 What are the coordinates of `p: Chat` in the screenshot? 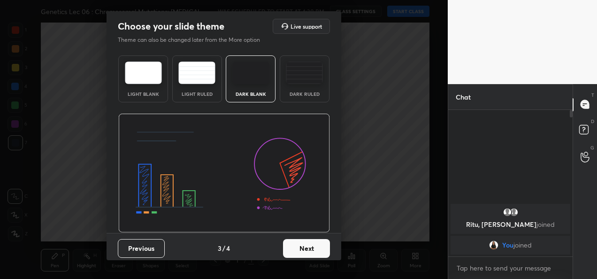 It's located at (464, 97).